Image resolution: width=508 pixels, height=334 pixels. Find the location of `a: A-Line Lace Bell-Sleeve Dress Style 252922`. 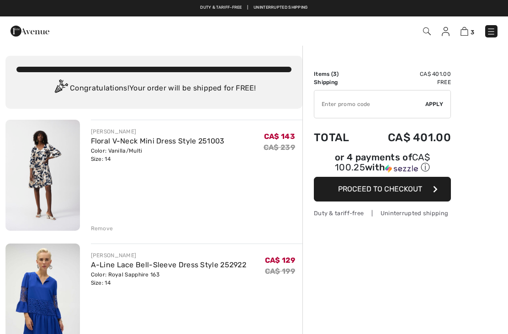

a: A-Line Lace Bell-Sleeve Dress Style 252922 is located at coordinates (169, 265).